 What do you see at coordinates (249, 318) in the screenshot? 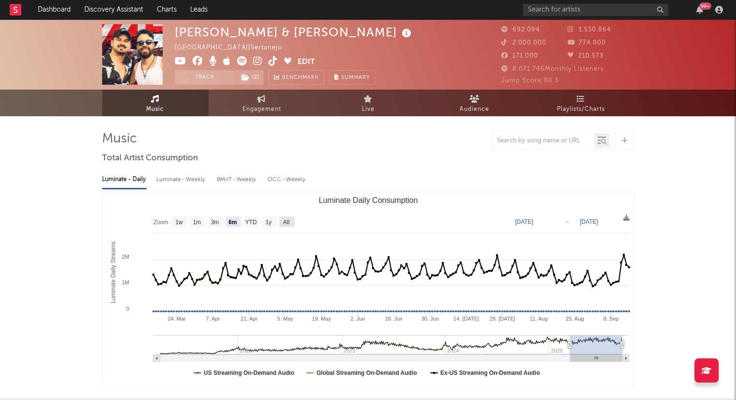
I see `text: 21. Apr` at bounding box center [249, 318].